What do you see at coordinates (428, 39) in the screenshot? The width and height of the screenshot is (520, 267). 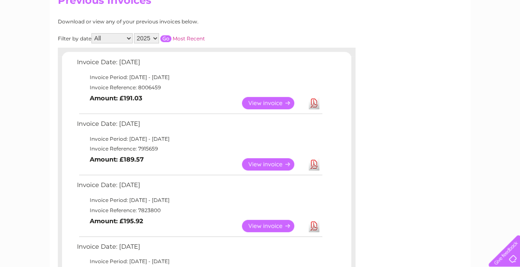 I see `a: Telecoms` at bounding box center [428, 39].